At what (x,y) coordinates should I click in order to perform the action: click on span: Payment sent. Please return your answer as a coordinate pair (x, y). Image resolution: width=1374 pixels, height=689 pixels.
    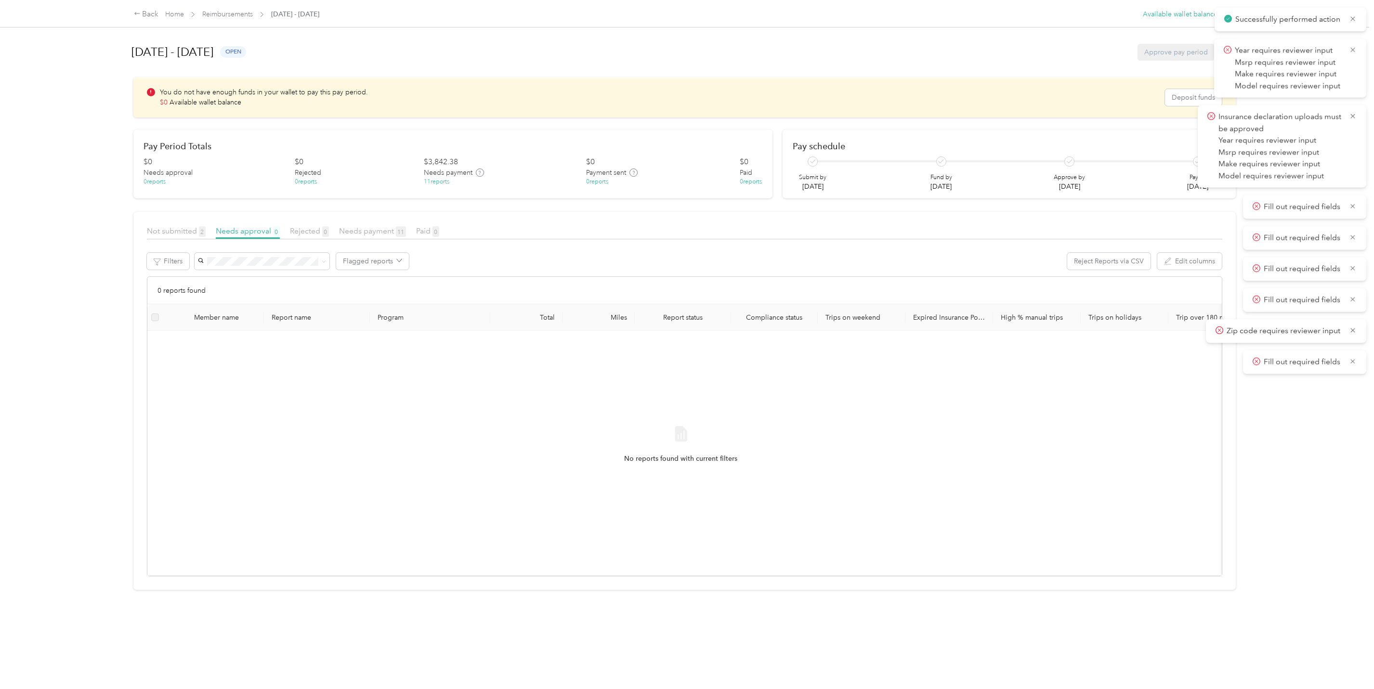
    Looking at the image, I should click on (606, 172).